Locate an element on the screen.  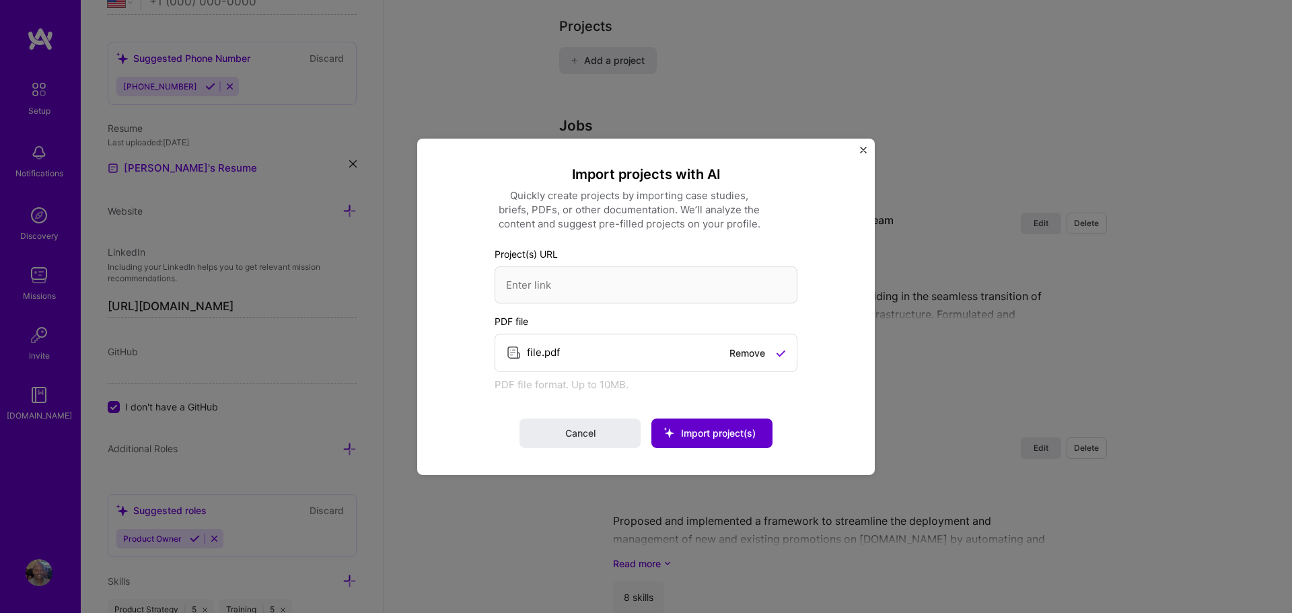
div: file.pdf is located at coordinates (533, 352).